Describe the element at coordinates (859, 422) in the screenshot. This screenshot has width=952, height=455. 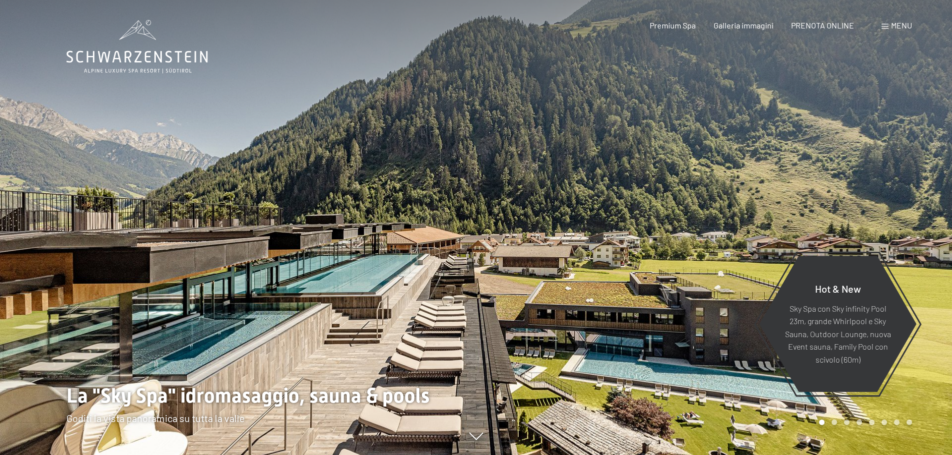
I see `div: Carousel Page 4` at that location.